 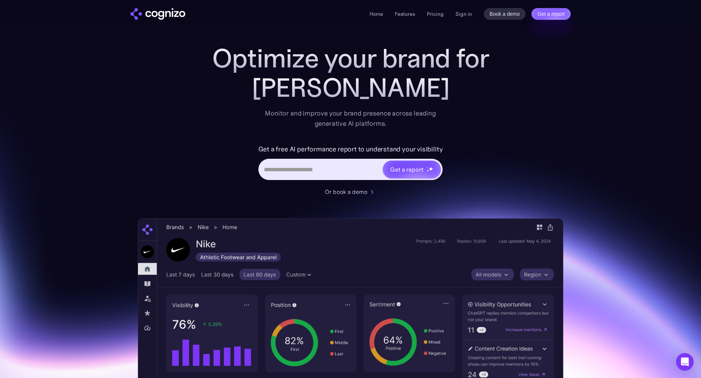 What do you see at coordinates (435, 14) in the screenshot?
I see `a: Pricing` at bounding box center [435, 14].